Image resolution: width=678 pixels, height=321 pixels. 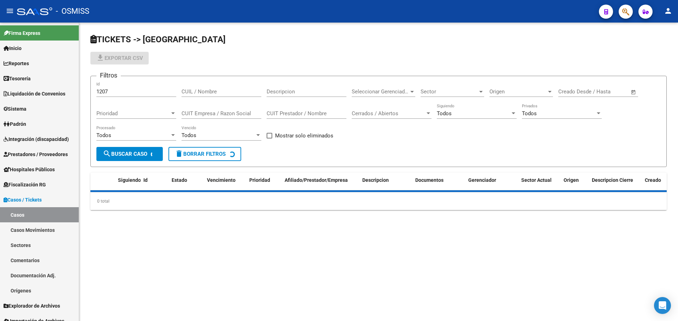 What do you see at coordinates (653, 180) in the screenshot?
I see `span: Creado` at bounding box center [653, 180].